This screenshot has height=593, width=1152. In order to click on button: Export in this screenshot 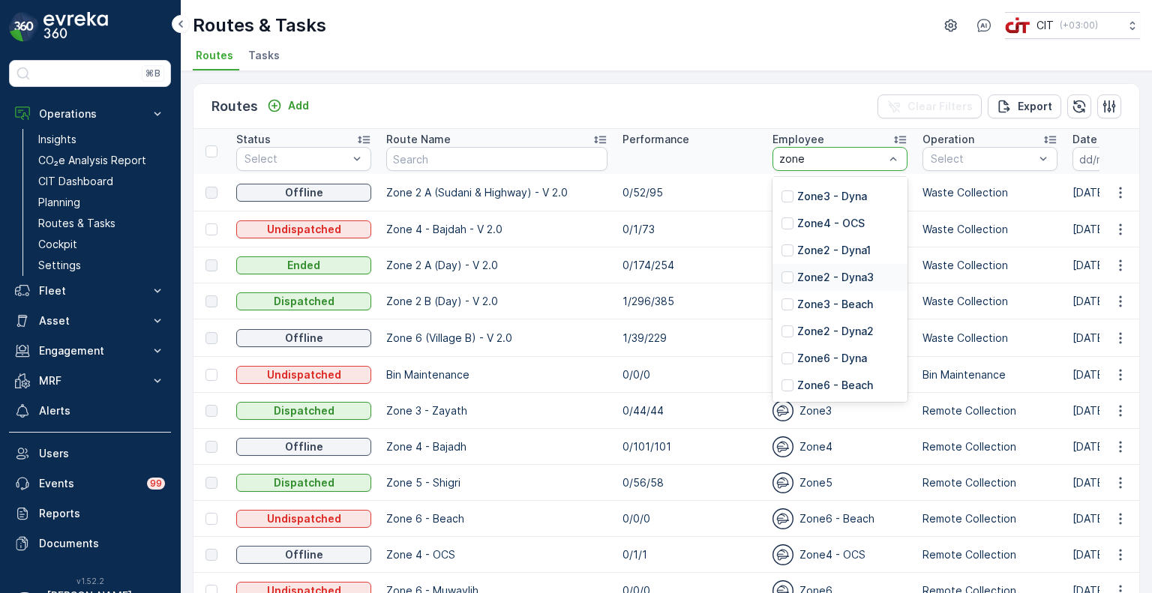, I will do `click(1025, 107)`.